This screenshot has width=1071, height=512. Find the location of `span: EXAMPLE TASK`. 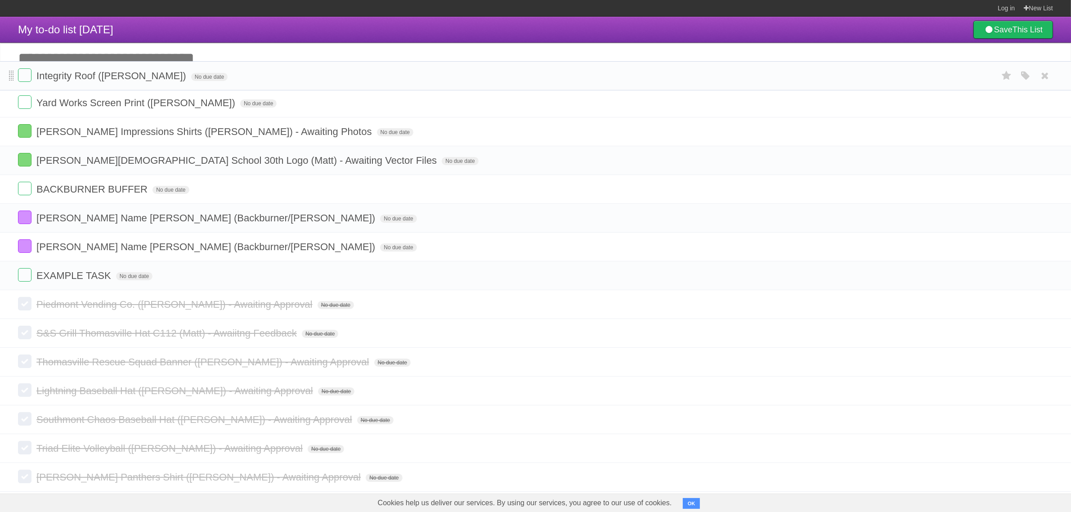

span: EXAMPLE TASK is located at coordinates (75, 275).